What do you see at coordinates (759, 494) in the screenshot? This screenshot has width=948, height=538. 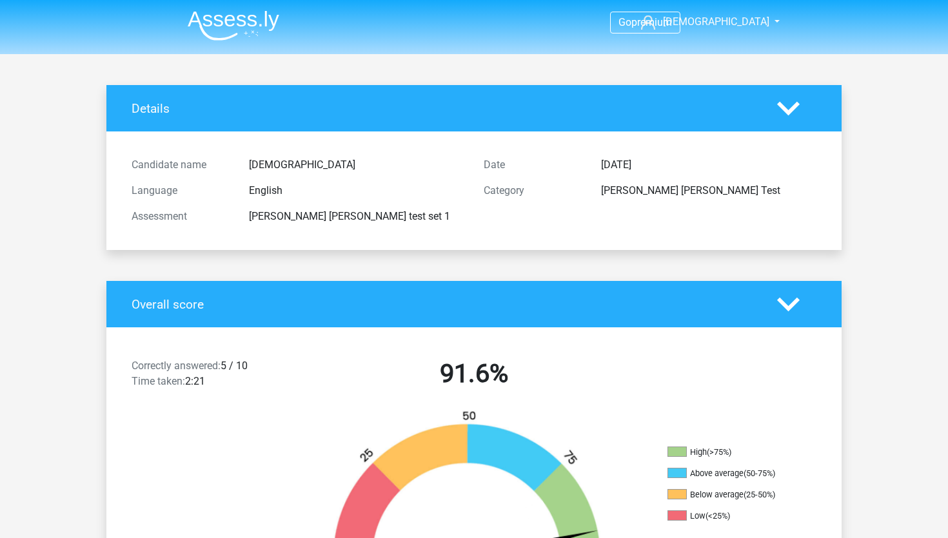 I see `div: (25-50%)` at bounding box center [759, 494].